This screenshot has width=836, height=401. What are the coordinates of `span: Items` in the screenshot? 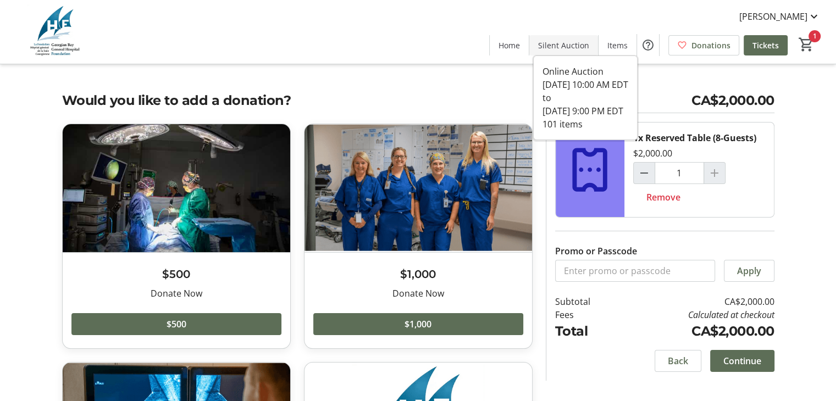 It's located at (617, 45).